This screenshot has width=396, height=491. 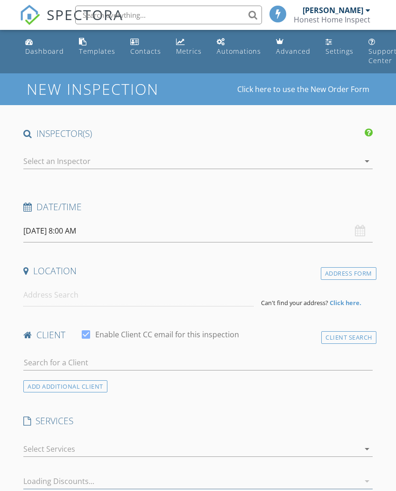 I want to click on label: Enable Client CC email for this inspection, so click(x=167, y=335).